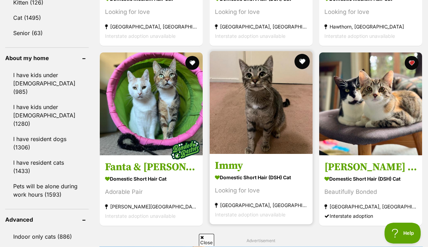  Describe the element at coordinates (47, 237) in the screenshot. I see `a: Indoor only cats (886)` at that location.